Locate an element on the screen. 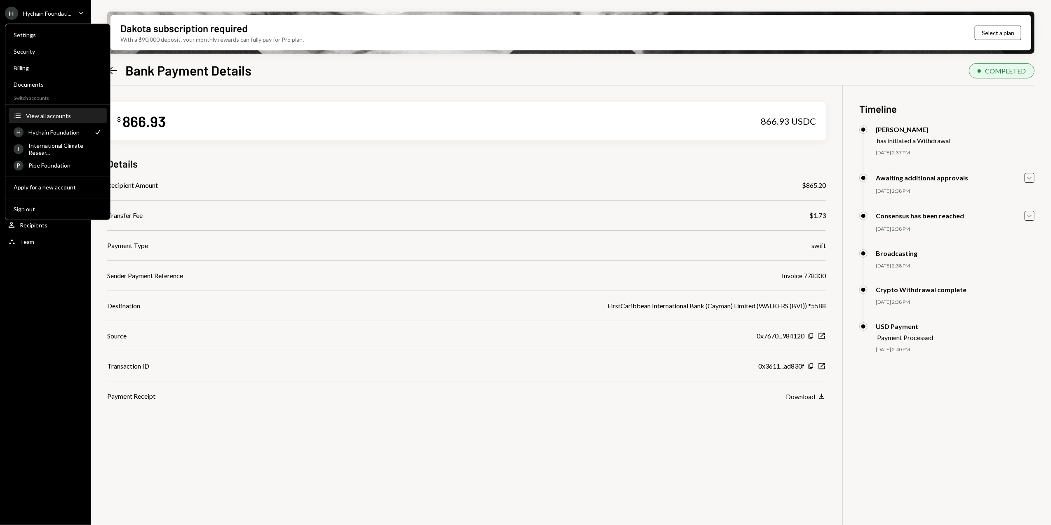 The height and width of the screenshot is (525, 1051). div: Settings is located at coordinates (58, 35).